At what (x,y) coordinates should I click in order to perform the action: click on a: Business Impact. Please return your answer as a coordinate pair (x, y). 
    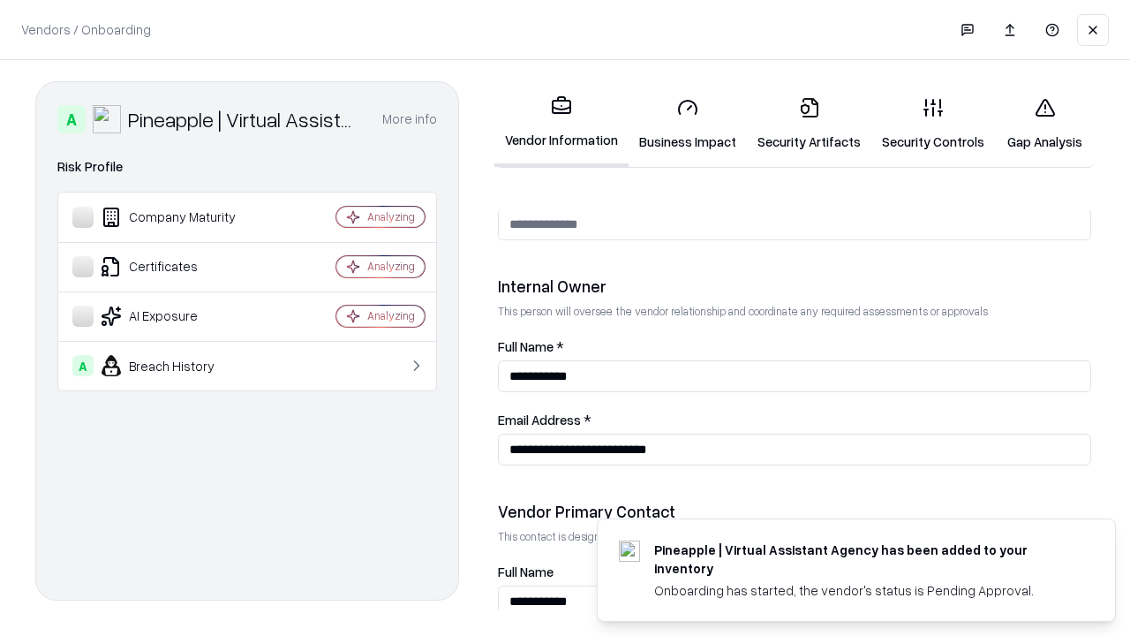
    Looking at the image, I should click on (688, 124).